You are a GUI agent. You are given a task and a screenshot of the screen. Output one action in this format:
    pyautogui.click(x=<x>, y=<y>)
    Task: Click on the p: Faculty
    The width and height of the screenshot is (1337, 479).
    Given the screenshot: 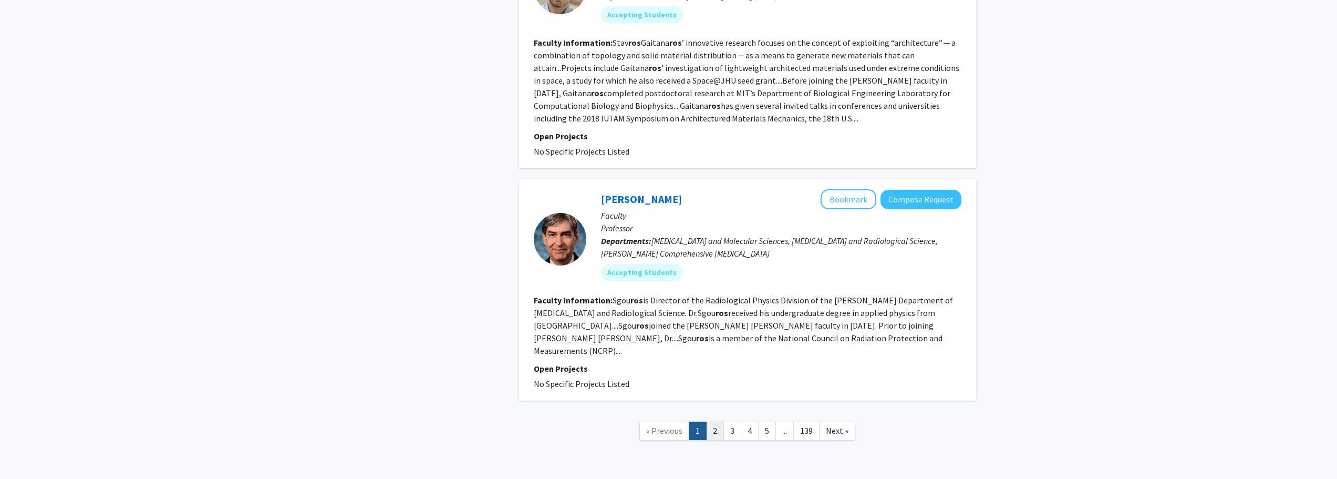 What is the action you would take?
    pyautogui.click(x=781, y=215)
    